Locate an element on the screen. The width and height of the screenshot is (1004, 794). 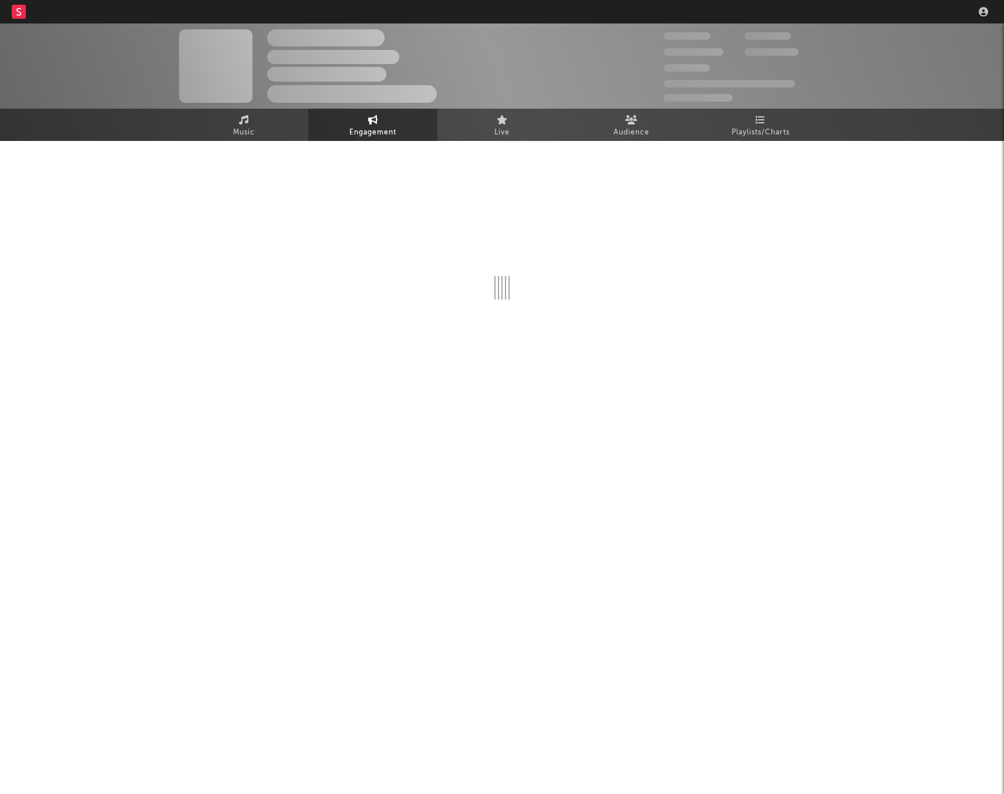
span: 1,000,000 is located at coordinates (772, 52).